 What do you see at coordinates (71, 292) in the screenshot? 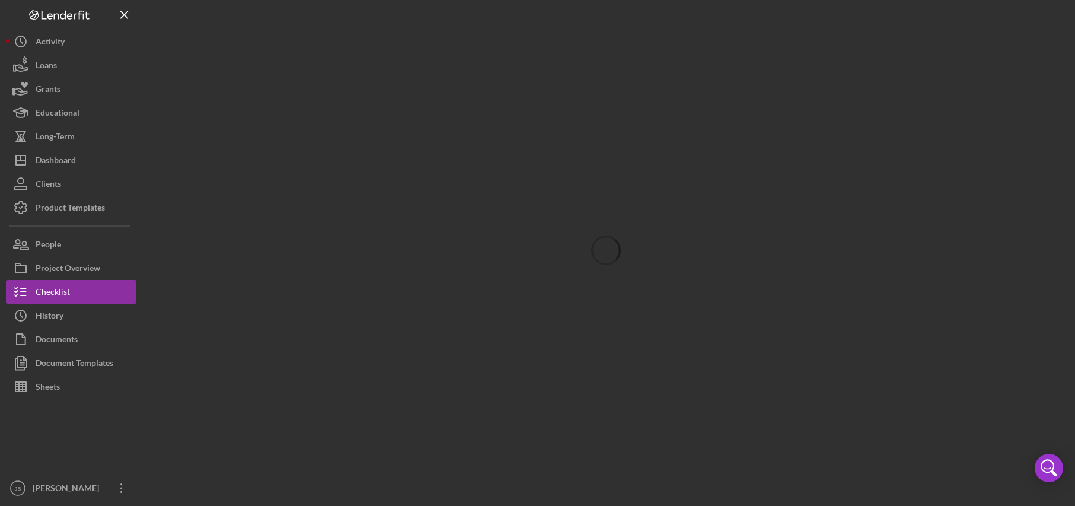
I see `a: Checklist` at bounding box center [71, 292].